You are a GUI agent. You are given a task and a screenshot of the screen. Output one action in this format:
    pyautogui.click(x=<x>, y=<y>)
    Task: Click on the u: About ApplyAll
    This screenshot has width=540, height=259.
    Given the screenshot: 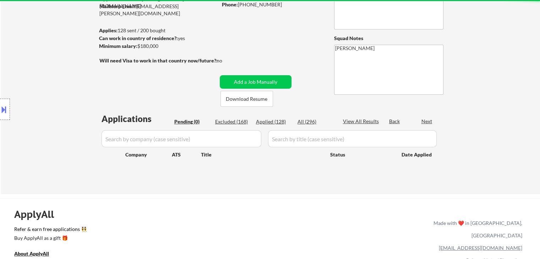 What is the action you would take?
    pyautogui.click(x=32, y=253)
    